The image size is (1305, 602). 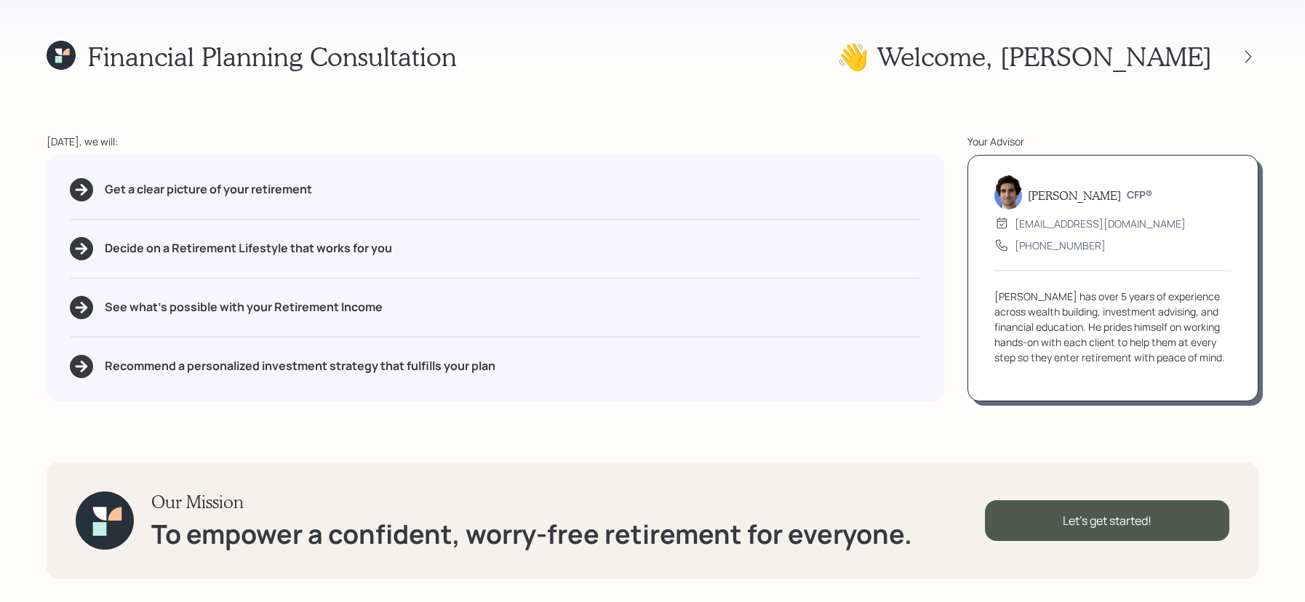 I want to click on img: harrison-schaefer-headshot-2.png, so click(x=1008, y=192).